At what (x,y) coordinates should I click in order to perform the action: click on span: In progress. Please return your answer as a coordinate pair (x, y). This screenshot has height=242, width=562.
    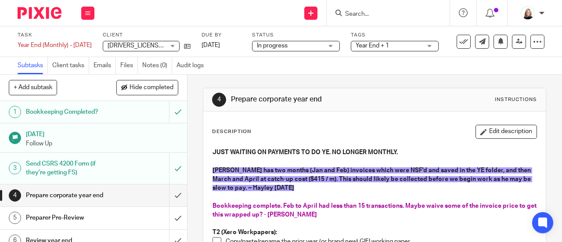
    Looking at the image, I should click on (272, 46).